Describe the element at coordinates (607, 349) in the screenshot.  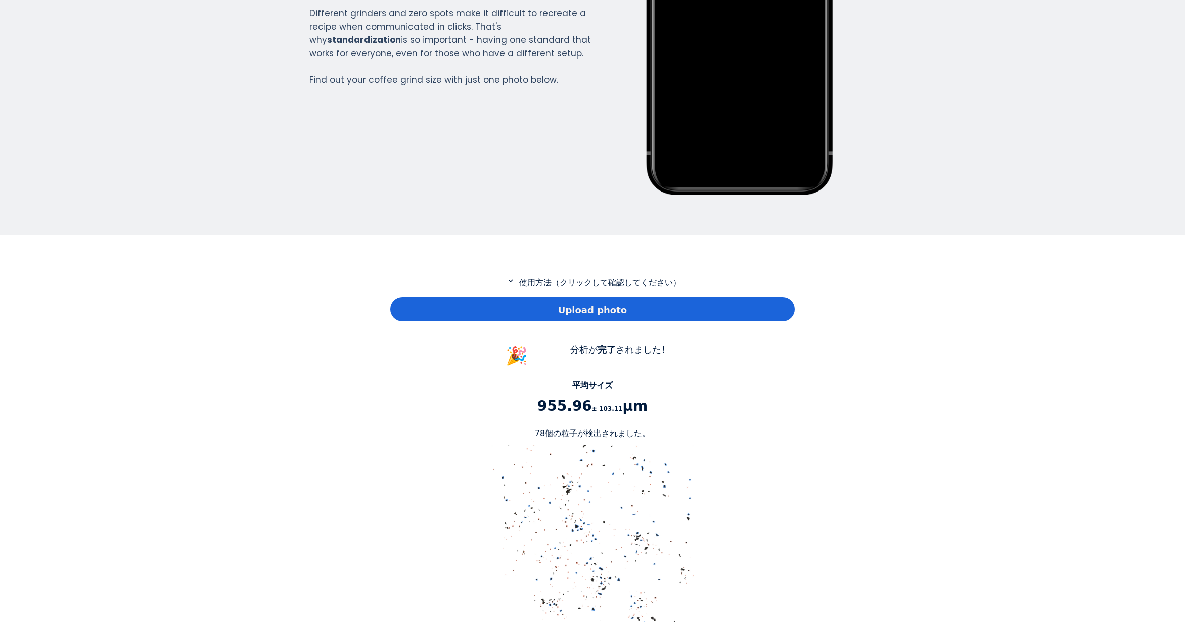
I see `b: 完了` at that location.